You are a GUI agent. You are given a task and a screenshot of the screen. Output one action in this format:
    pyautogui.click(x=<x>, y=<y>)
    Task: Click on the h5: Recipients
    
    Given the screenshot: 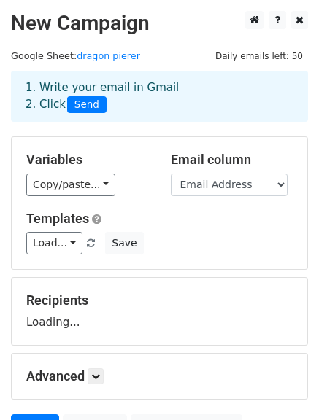 What is the action you would take?
    pyautogui.click(x=159, y=301)
    